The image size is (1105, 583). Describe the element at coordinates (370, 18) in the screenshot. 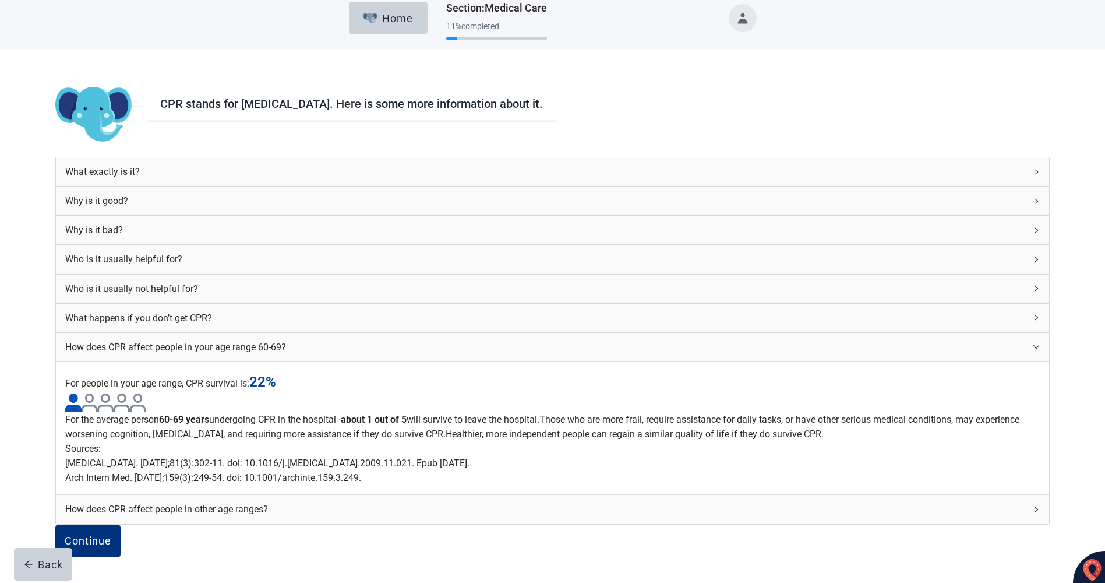

I see `img: Elephant` at that location.